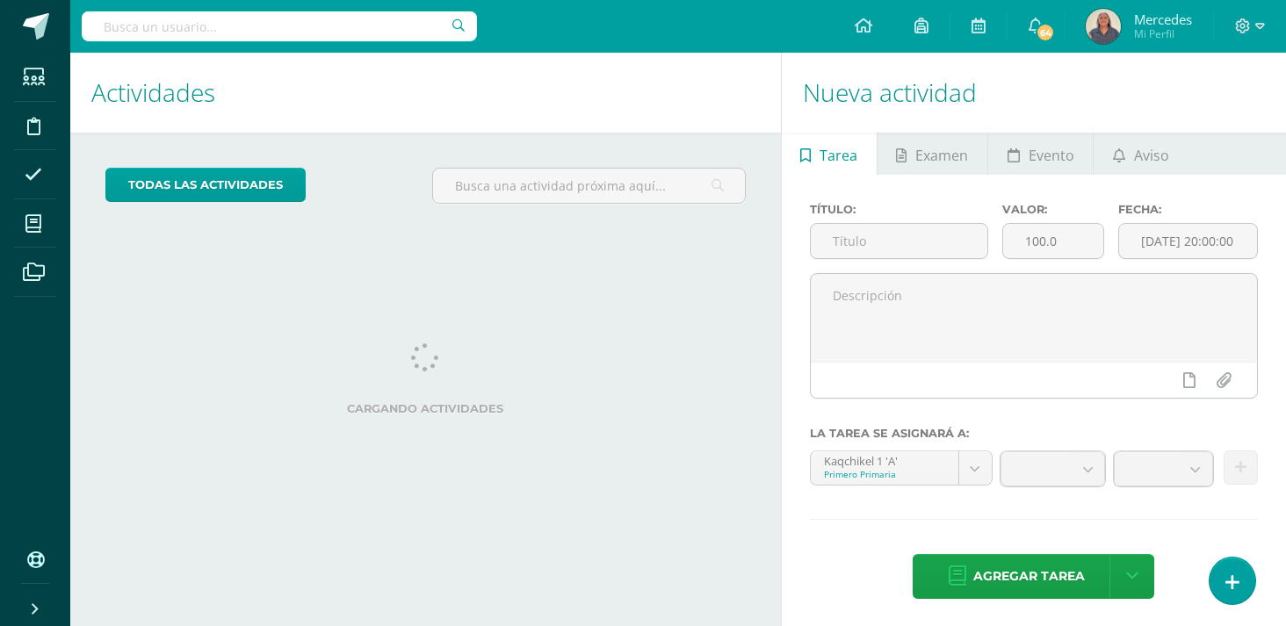 The height and width of the screenshot is (626, 1286). I want to click on span: Mercedes, so click(1163, 19).